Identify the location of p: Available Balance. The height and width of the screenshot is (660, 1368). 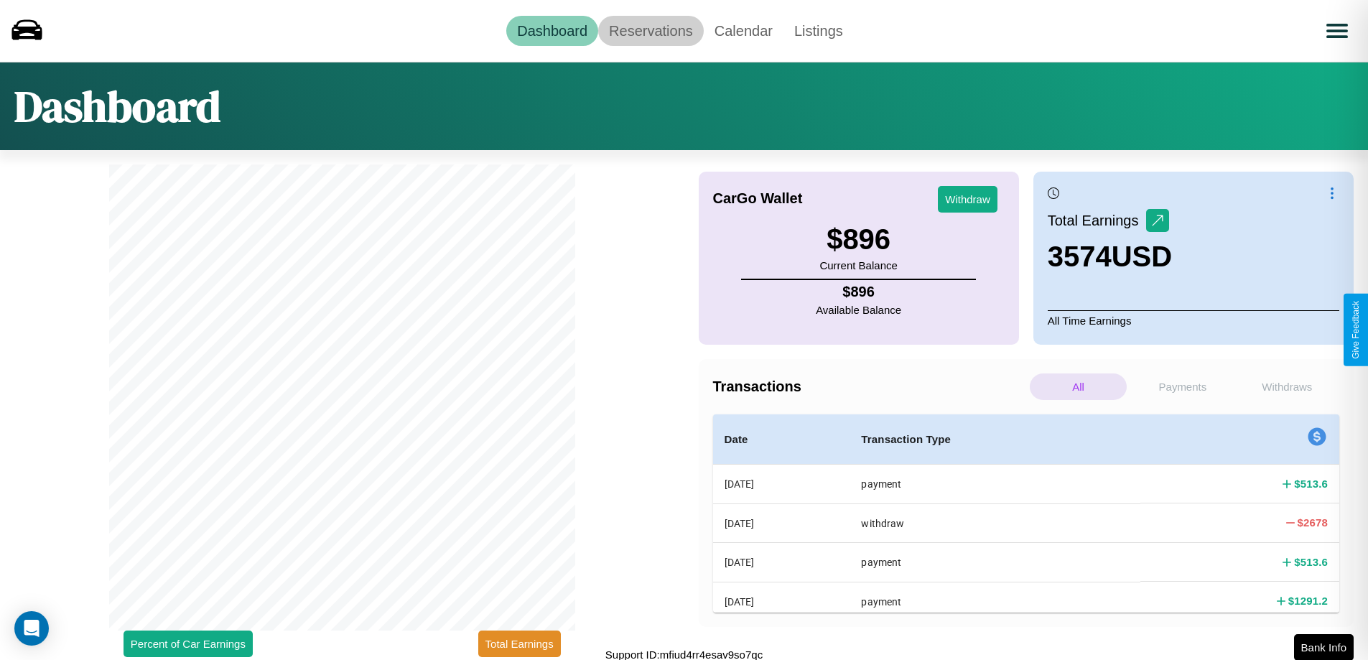
(858, 310).